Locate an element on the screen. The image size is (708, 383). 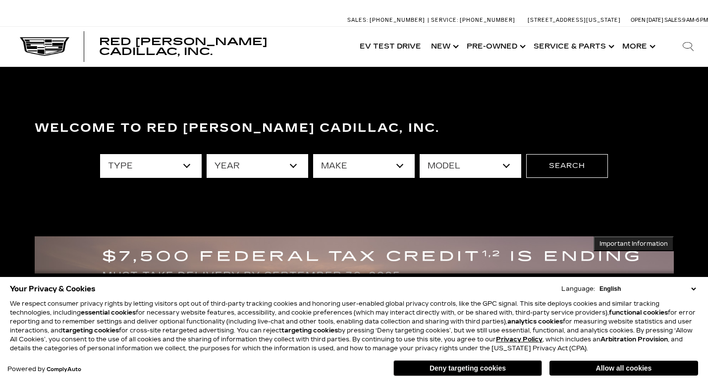
img: Cadillac Dark Logo with Cadillac White Text is located at coordinates (45, 47).